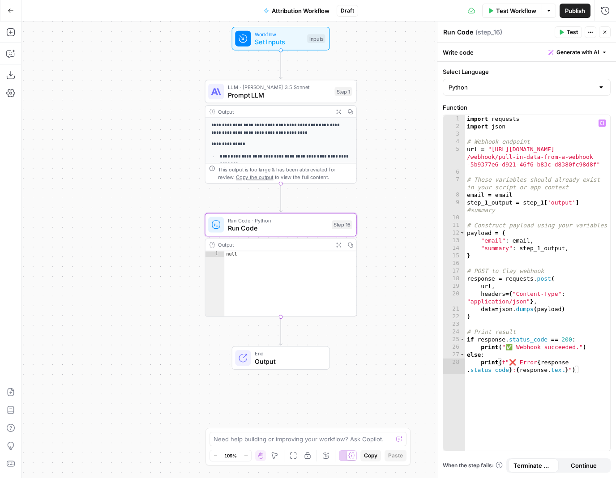 This screenshot has height=478, width=616. Describe the element at coordinates (454, 225) in the screenshot. I see `div: 11` at that location.